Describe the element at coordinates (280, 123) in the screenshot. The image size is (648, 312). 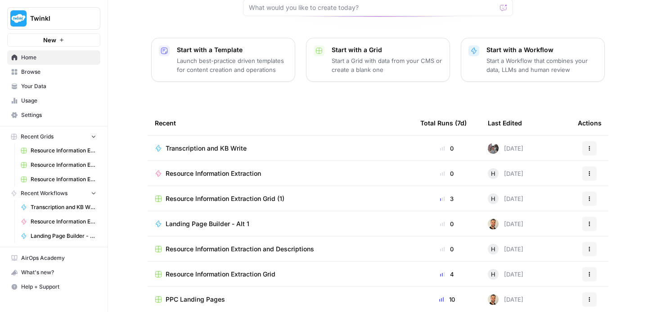
I see `div: Recent` at that location.